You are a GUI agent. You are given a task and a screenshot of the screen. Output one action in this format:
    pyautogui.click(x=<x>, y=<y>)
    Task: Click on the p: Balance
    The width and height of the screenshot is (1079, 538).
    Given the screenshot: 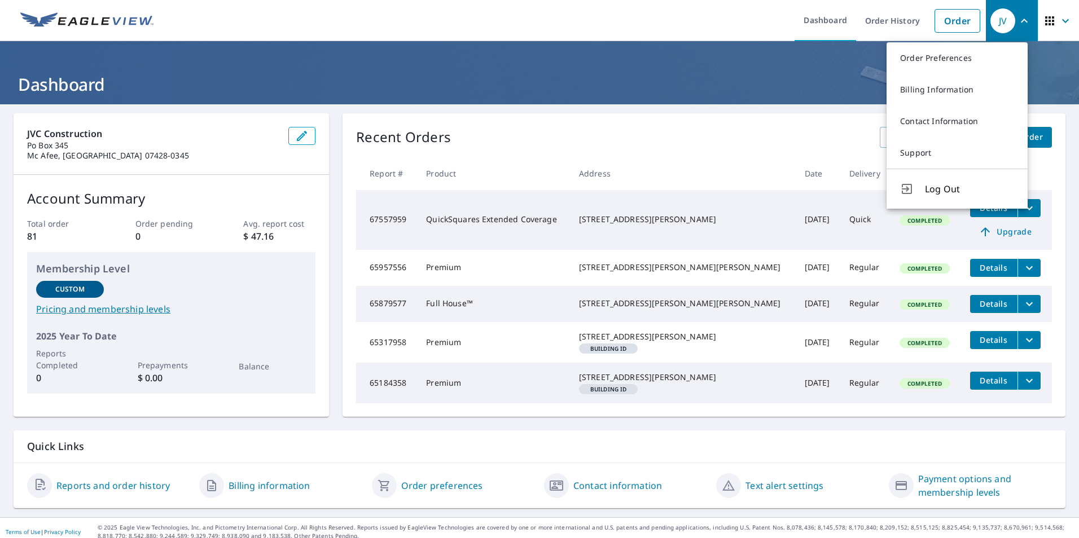 What is the action you would take?
    pyautogui.click(x=273, y=366)
    